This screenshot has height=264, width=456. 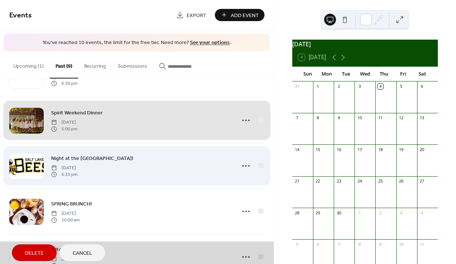 What do you see at coordinates (297, 181) in the screenshot?
I see `div: 21` at bounding box center [297, 181].